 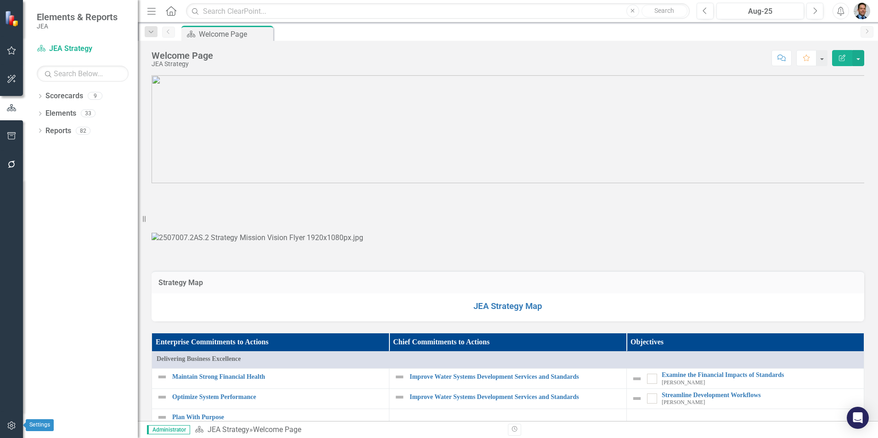 I want to click on span: Administrator, so click(x=168, y=430).